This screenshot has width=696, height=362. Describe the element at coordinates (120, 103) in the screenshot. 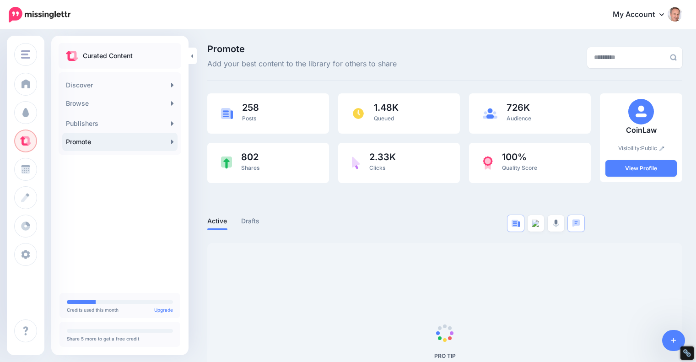

I see `a: Browse` at that location.